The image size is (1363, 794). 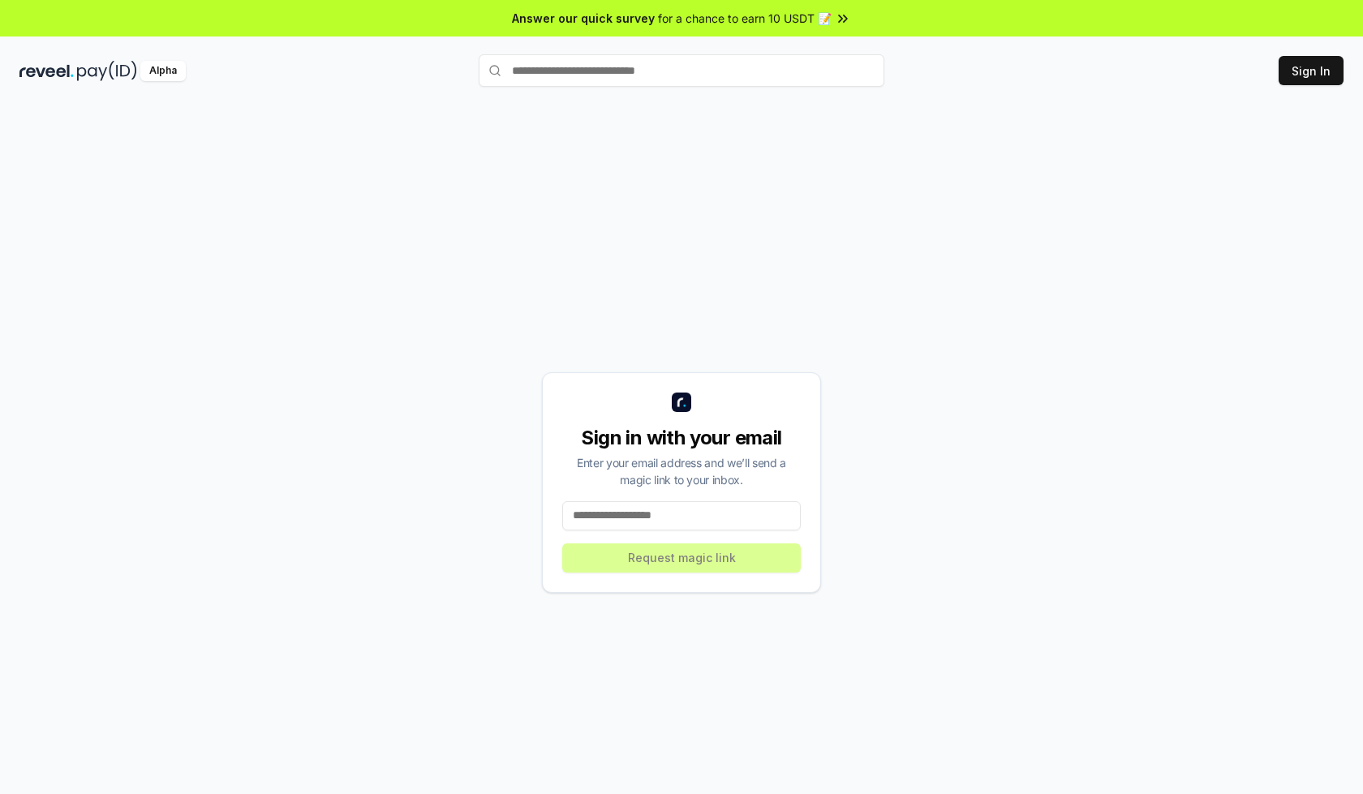 What do you see at coordinates (46, 71) in the screenshot?
I see `img: reveel_dark` at bounding box center [46, 71].